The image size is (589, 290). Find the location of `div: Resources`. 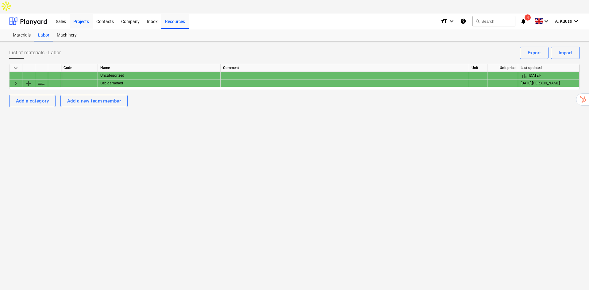

div: Resources is located at coordinates (175, 21).